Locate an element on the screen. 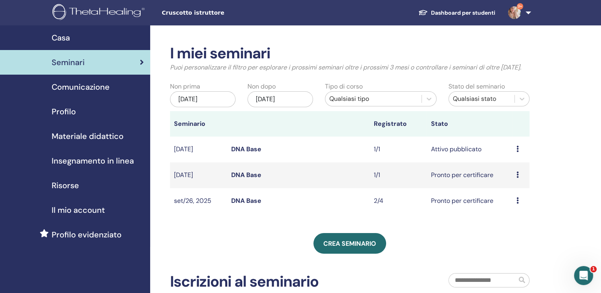 The image size is (601, 293). img: default.png is located at coordinates (514, 13).